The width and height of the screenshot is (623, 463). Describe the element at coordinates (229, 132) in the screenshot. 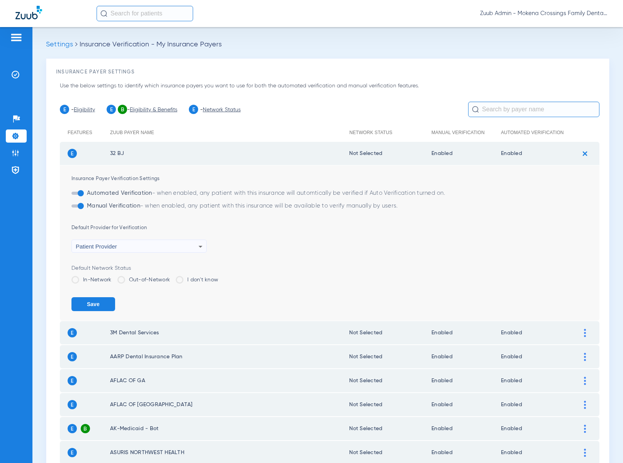

I see `th: Zuub payer name` at that location.